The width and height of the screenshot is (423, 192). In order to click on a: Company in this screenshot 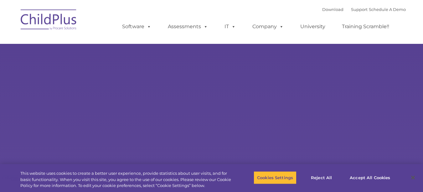, I will do `click(268, 27)`.